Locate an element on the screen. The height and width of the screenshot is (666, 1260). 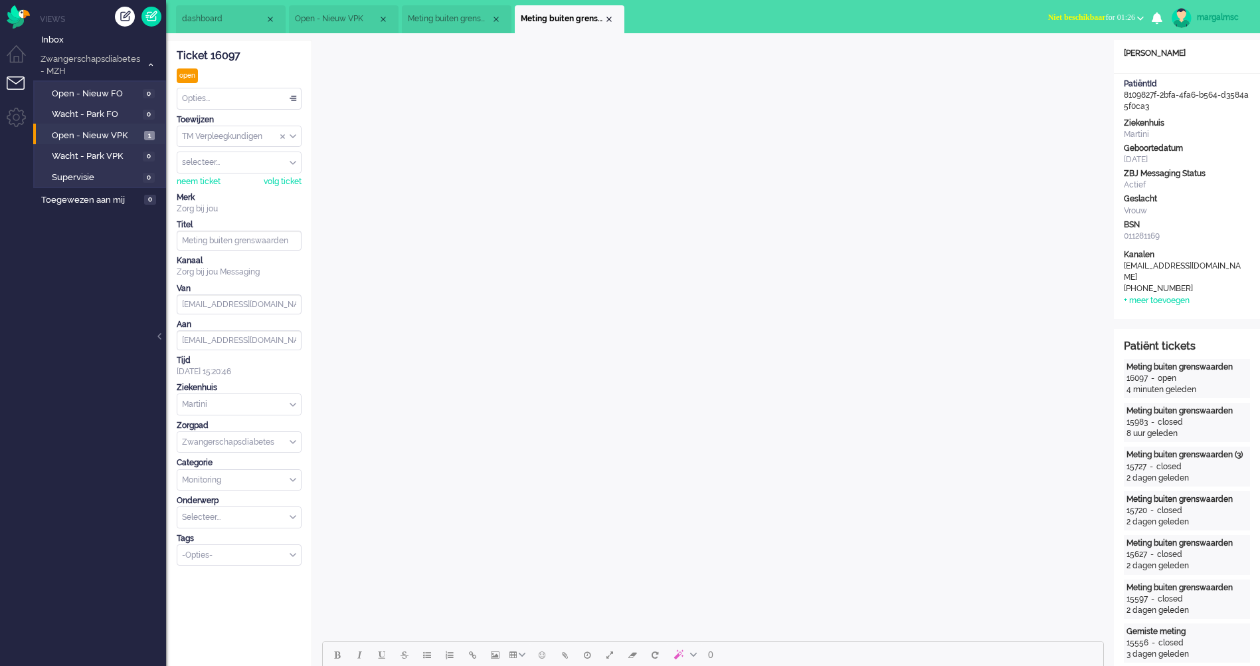
span: Wacht - Park VPK is located at coordinates (96, 156).